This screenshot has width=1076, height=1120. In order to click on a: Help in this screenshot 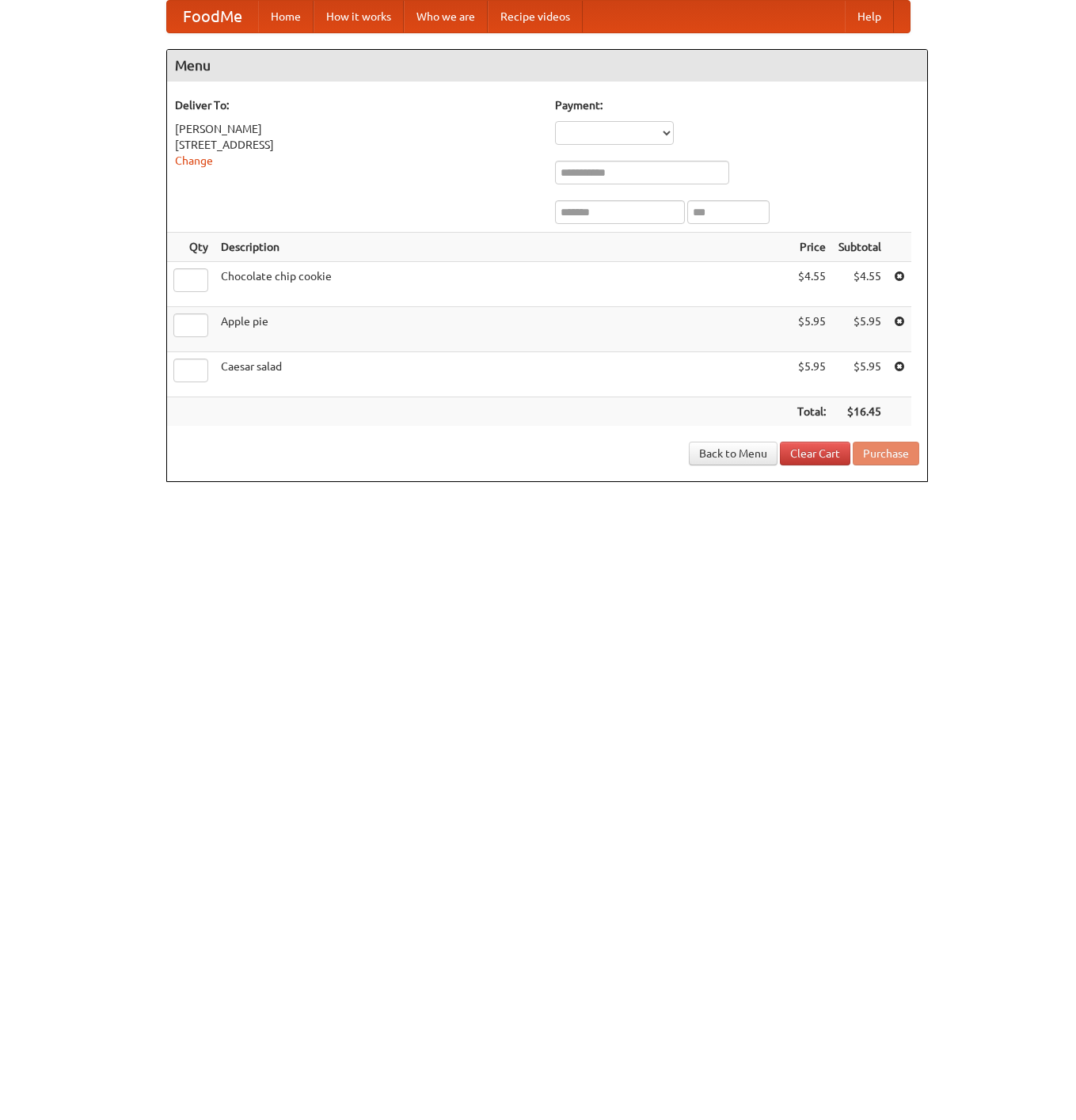, I will do `click(869, 16)`.